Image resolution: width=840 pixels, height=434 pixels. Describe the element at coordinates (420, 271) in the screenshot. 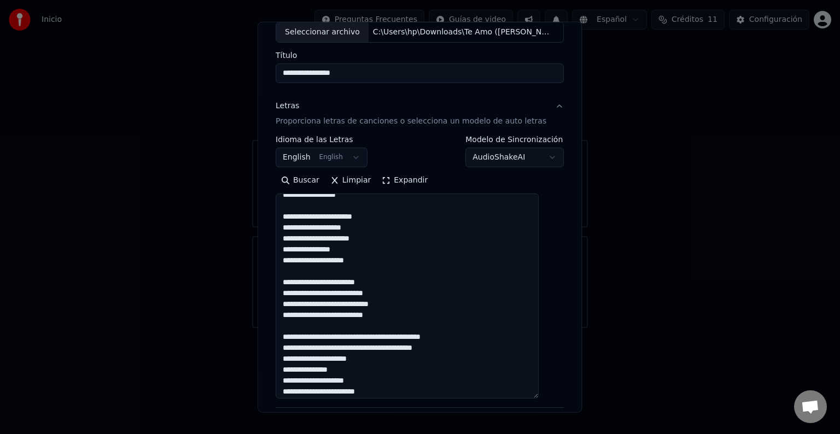

I see `div: LetrasProporciona letras de canciones o selecciona un modelo de auto letras` at that location.